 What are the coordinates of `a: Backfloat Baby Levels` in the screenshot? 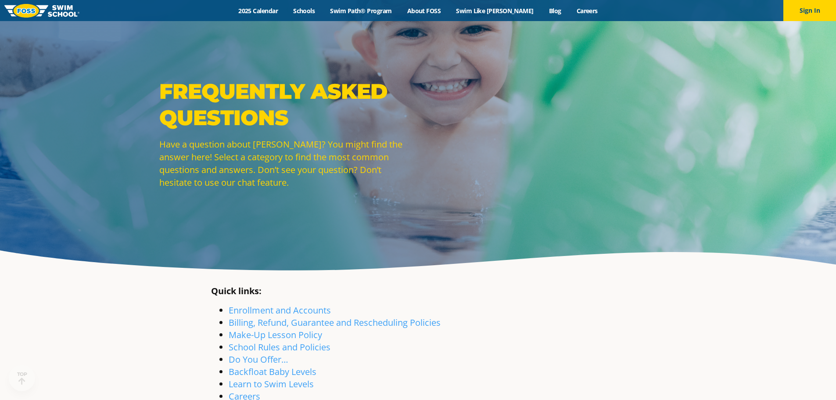 It's located at (273, 371).